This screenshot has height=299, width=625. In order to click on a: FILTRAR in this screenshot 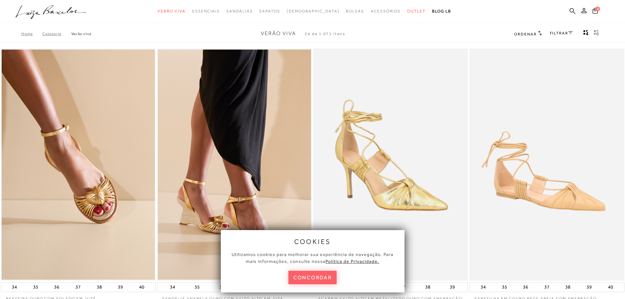, I will do `click(562, 33)`.